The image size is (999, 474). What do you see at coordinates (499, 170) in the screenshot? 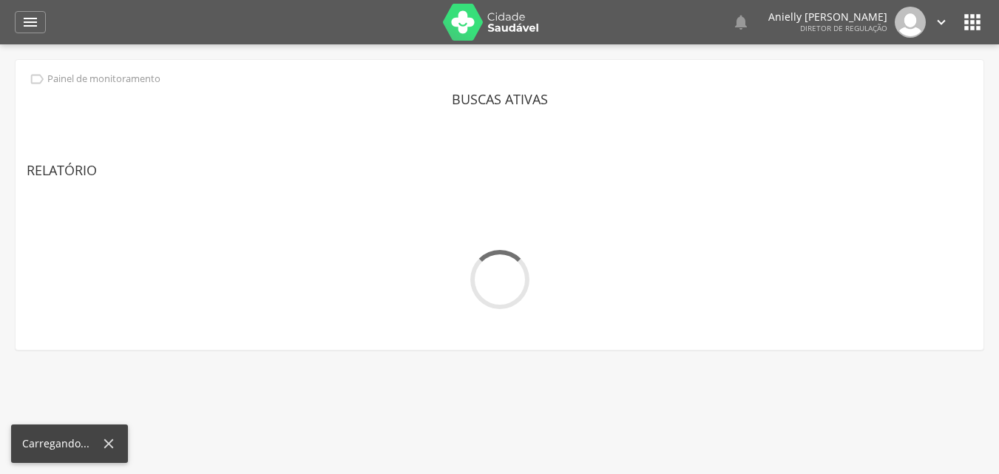
I see `header: Relatório` at bounding box center [499, 170].